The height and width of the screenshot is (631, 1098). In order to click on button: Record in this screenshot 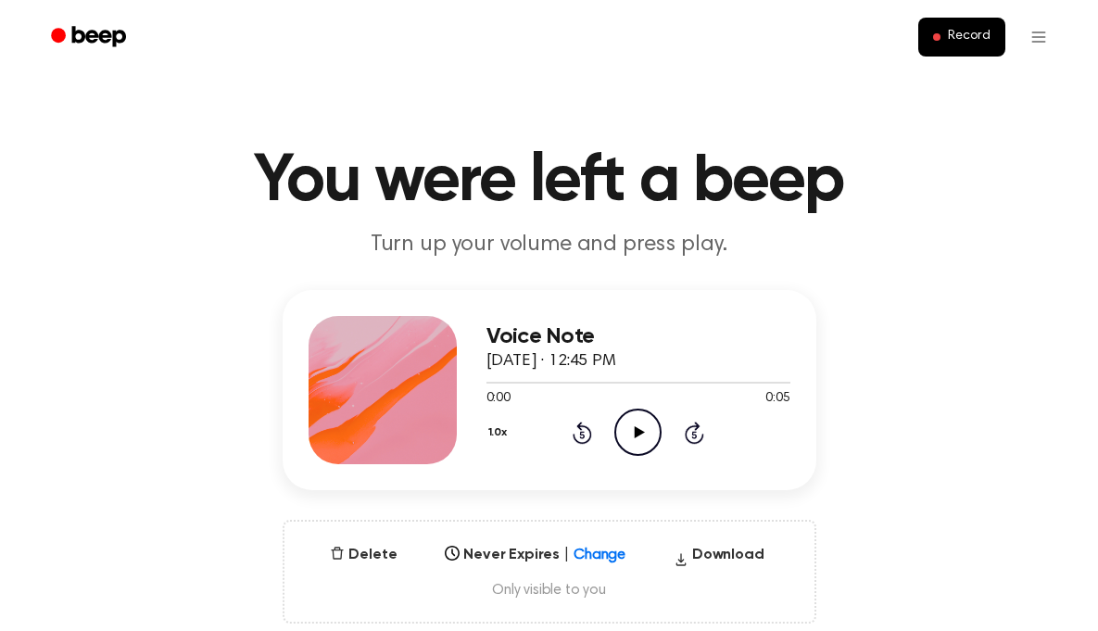, I will do `click(961, 37)`.